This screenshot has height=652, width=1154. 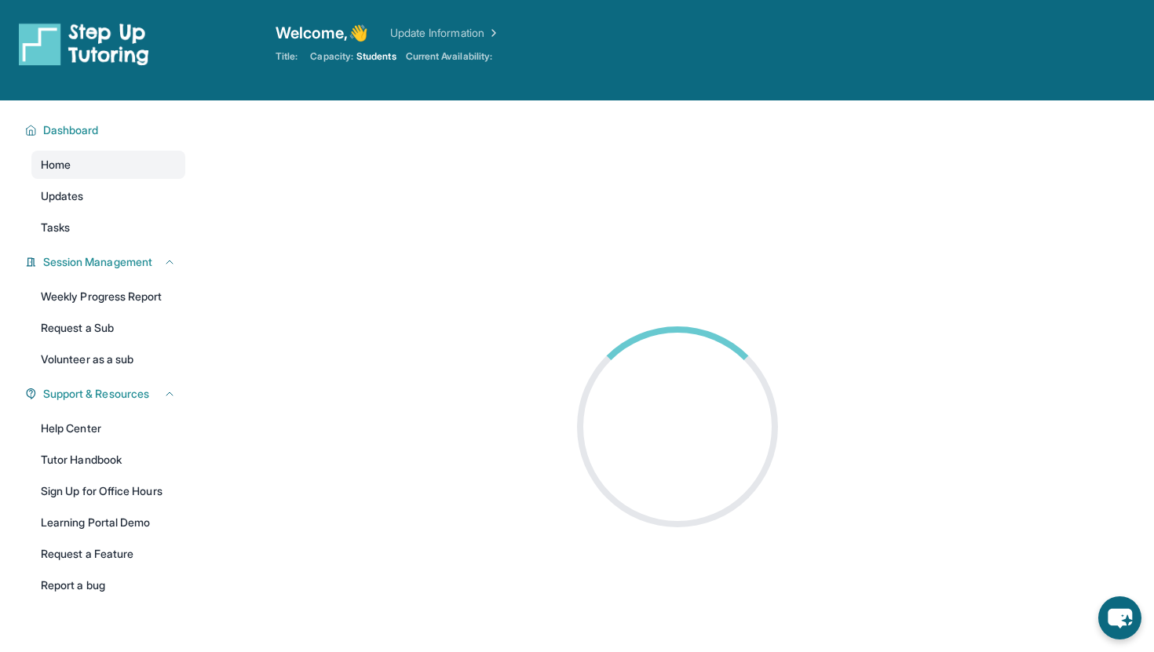 What do you see at coordinates (108, 523) in the screenshot?
I see `a: Learning Portal Demo` at bounding box center [108, 523].